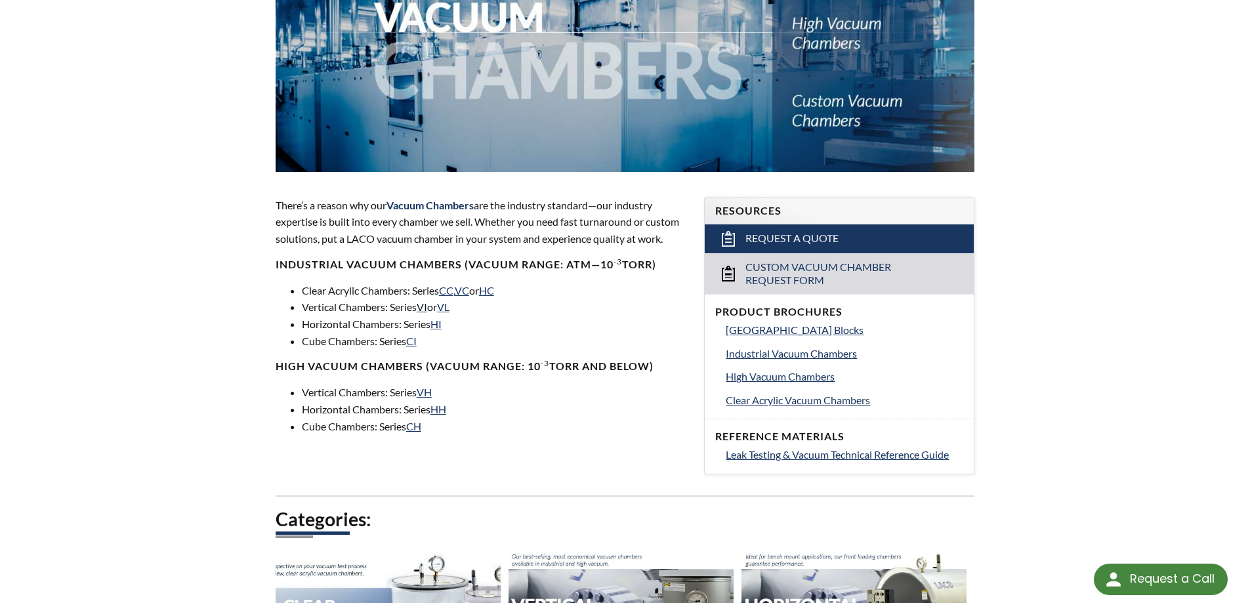  I want to click on span: Request a Quote, so click(792, 238).